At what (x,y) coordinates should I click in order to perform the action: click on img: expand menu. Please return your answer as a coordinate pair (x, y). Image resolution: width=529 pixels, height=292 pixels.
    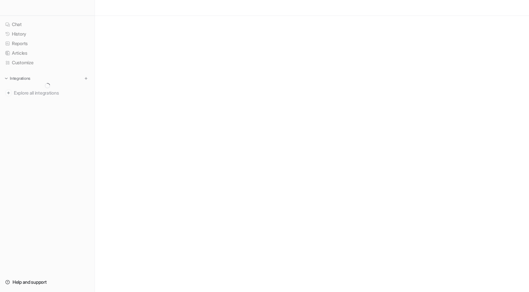
    Looking at the image, I should click on (6, 78).